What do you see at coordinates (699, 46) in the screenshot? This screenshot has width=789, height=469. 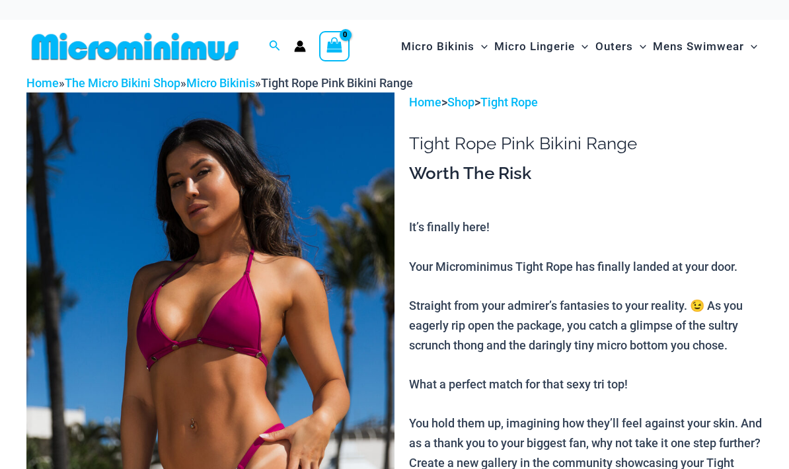 I see `span: Mens Swimwear` at bounding box center [699, 46].